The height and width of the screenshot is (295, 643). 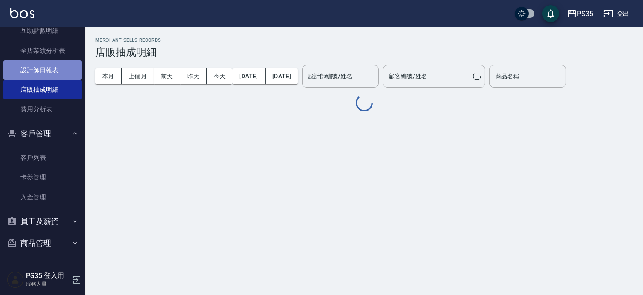 What do you see at coordinates (194, 76) in the screenshot?
I see `button: 昨天` at bounding box center [194, 76].